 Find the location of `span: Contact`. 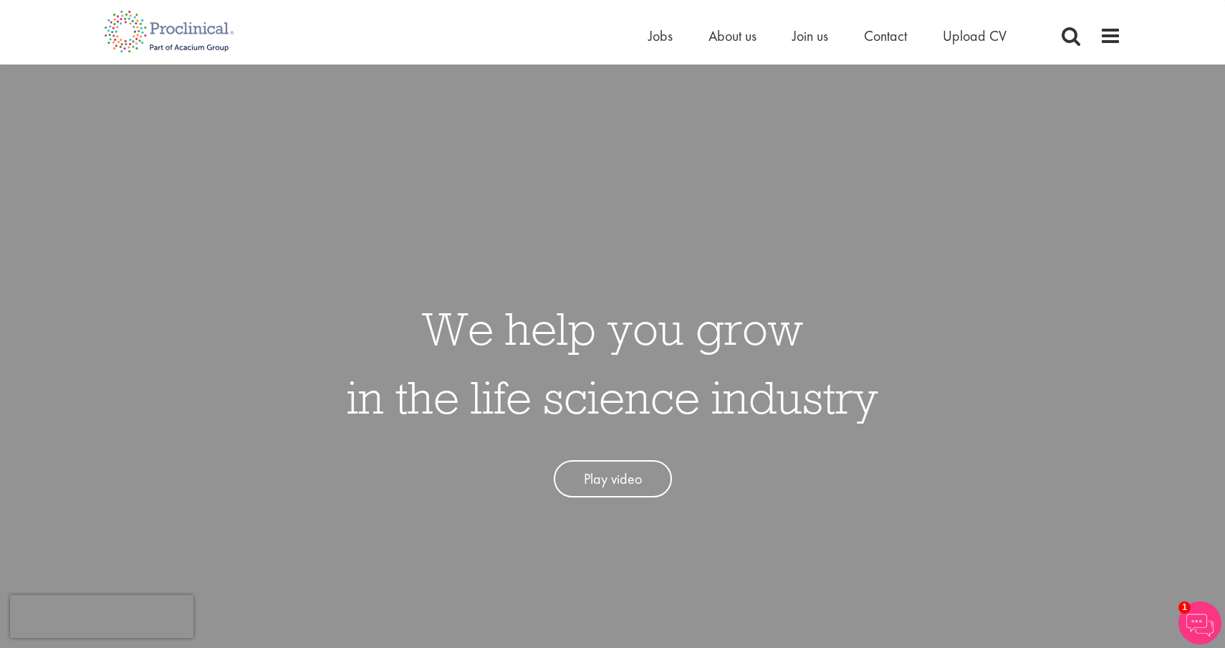

span: Contact is located at coordinates (885, 36).